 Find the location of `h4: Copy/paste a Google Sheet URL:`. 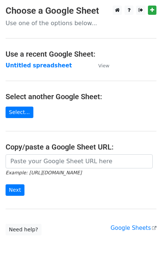

h4: Copy/paste a Google Sheet URL: is located at coordinates (81, 147).